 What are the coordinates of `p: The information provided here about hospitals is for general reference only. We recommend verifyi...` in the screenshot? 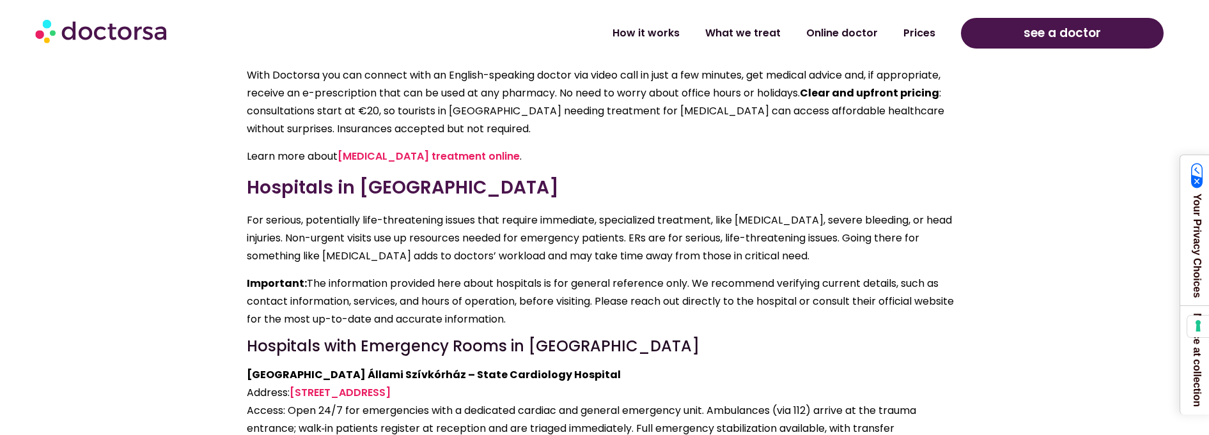 It's located at (605, 302).